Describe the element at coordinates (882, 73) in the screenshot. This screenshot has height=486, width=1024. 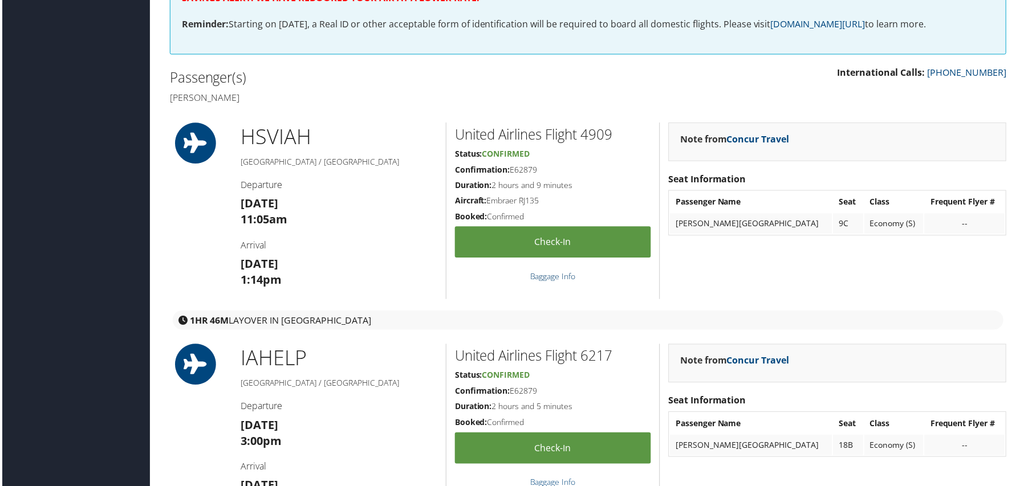
I see `strong: International Calls:` at that location.